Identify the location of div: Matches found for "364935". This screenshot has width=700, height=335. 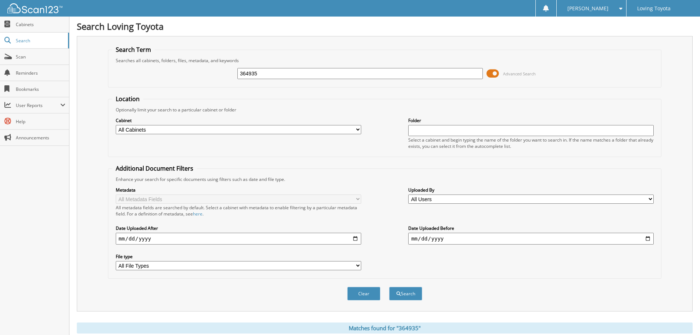
(385, 328).